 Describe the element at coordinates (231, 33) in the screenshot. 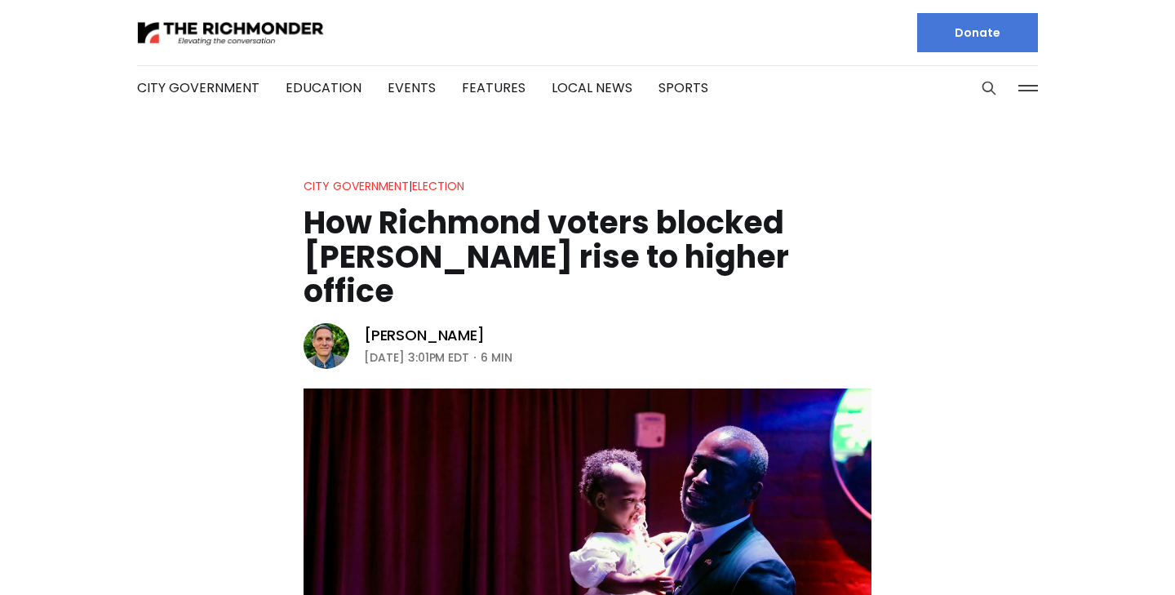

I see `img: The Richmonder` at that location.